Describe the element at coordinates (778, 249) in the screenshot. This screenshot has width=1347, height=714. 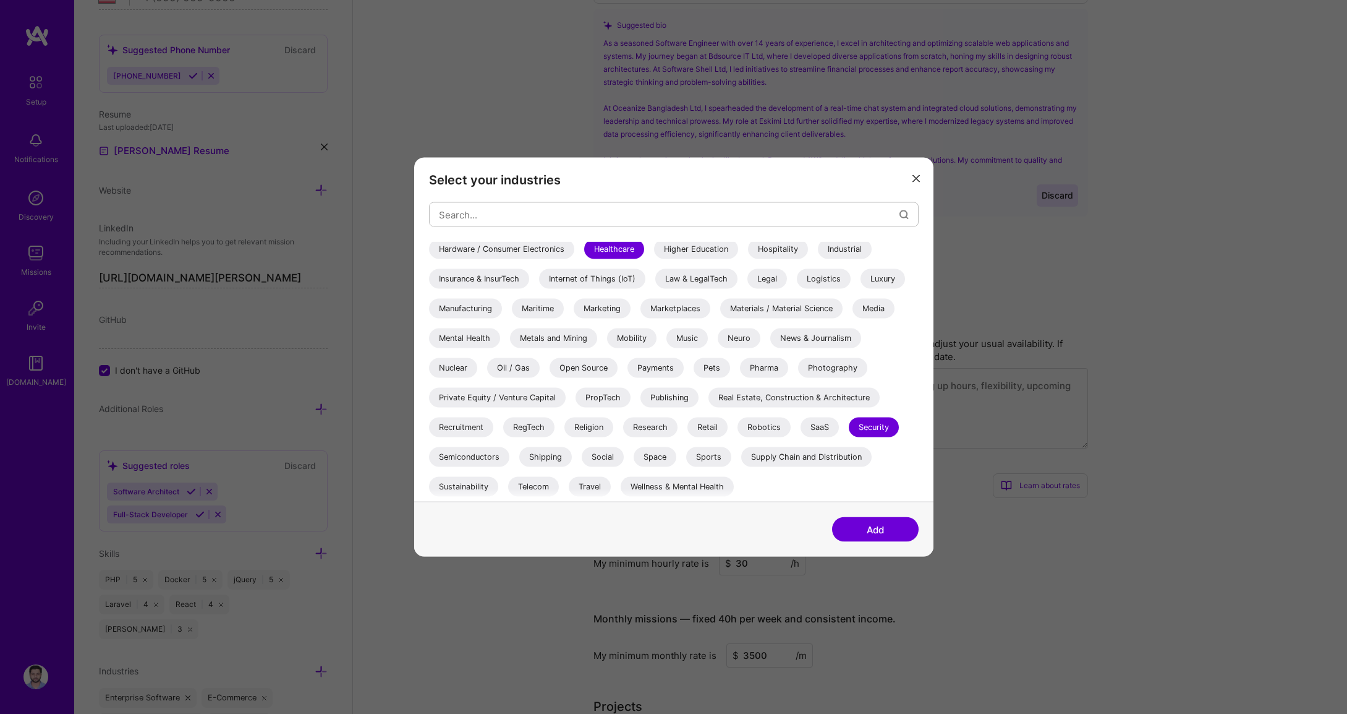
I see `div: Hospitality` at that location.